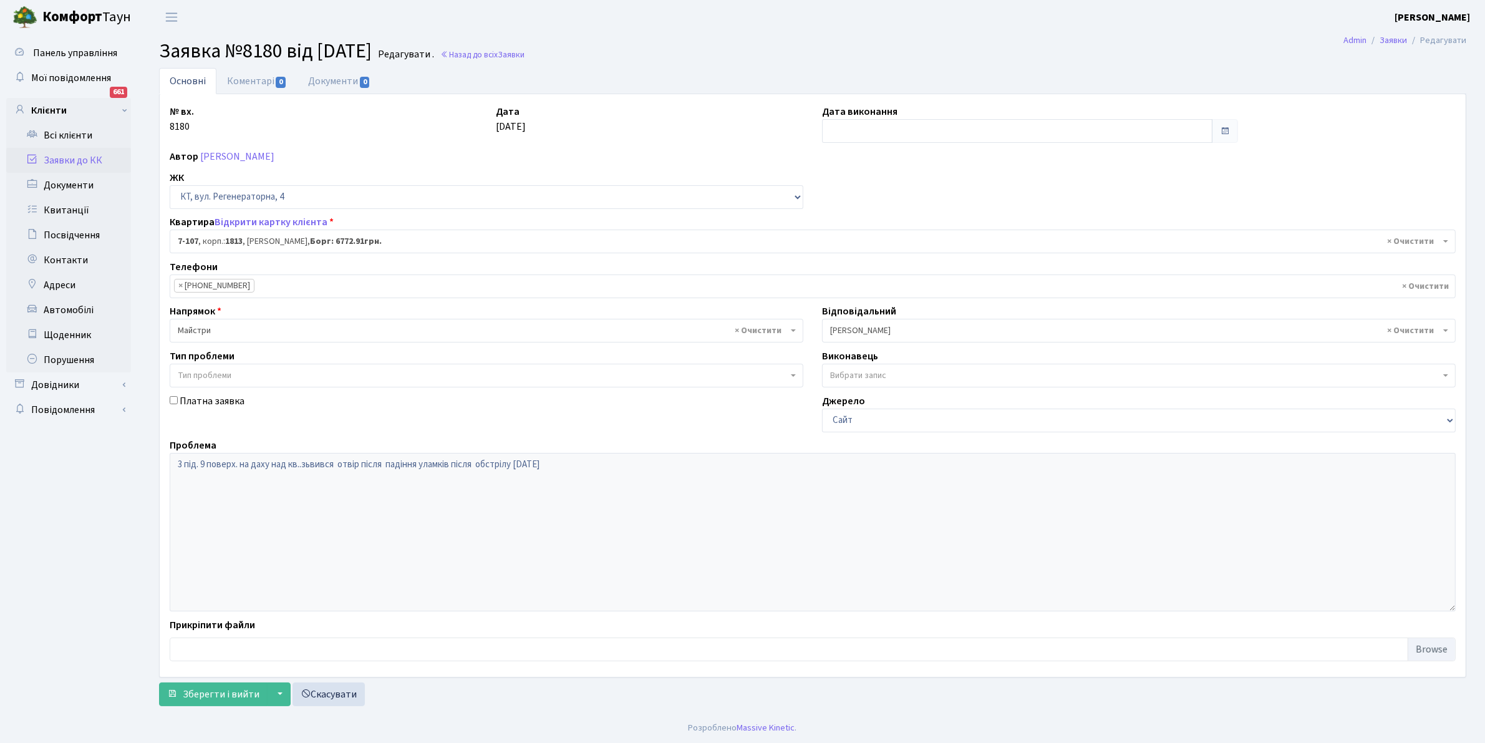  I want to click on label: Дата виконання, so click(860, 112).